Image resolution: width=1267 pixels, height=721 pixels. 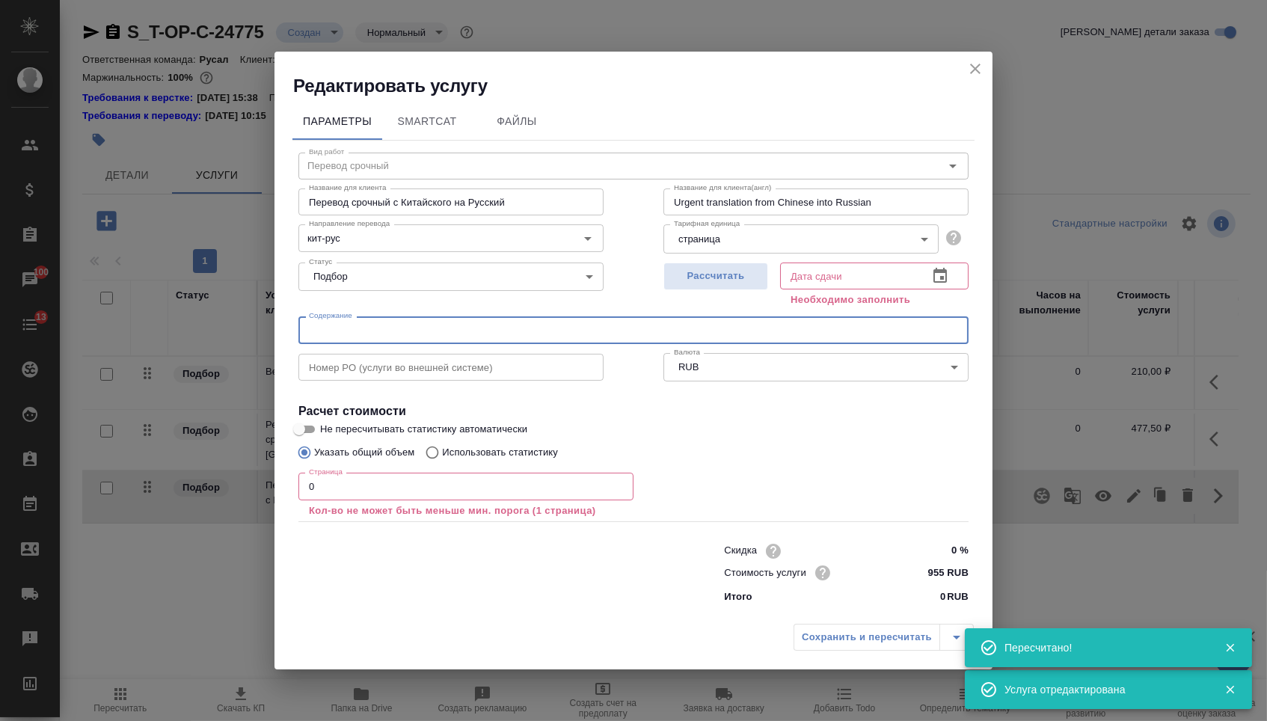 What do you see at coordinates (642, 86) in the screenshot?
I see `h2: Редактировать услугу` at bounding box center [642, 86].